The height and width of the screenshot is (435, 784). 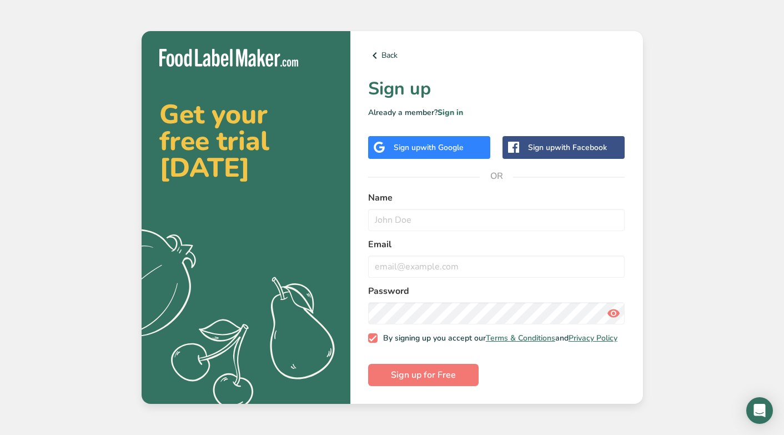 What do you see at coordinates (496, 220) in the screenshot?
I see `input: John Doe` at bounding box center [496, 220].